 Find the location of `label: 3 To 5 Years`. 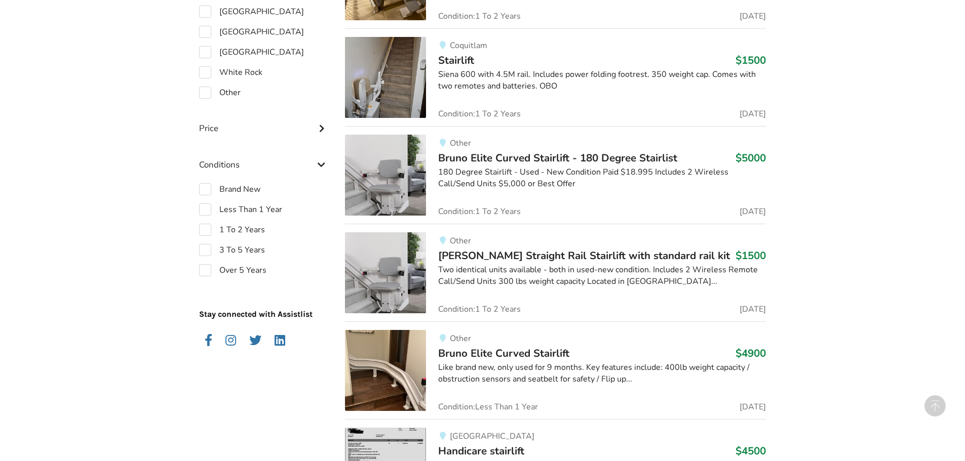

label: 3 To 5 Years is located at coordinates (232, 250).